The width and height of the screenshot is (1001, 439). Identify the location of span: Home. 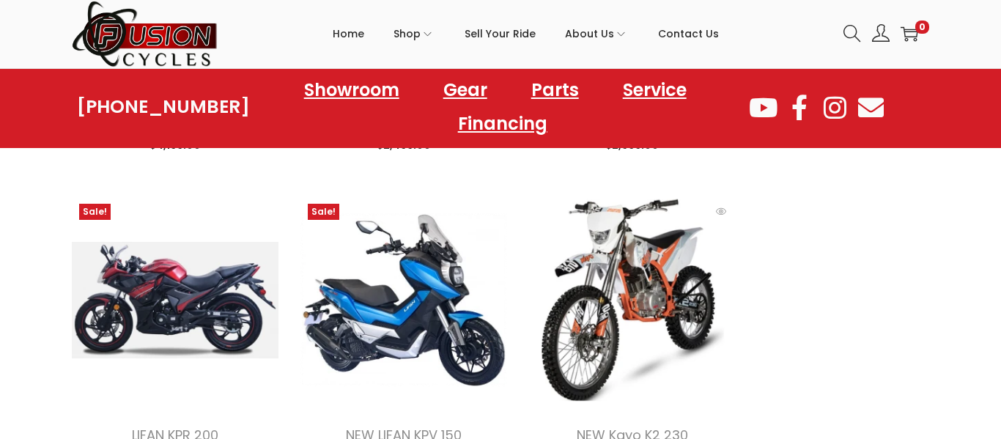
(348, 34).